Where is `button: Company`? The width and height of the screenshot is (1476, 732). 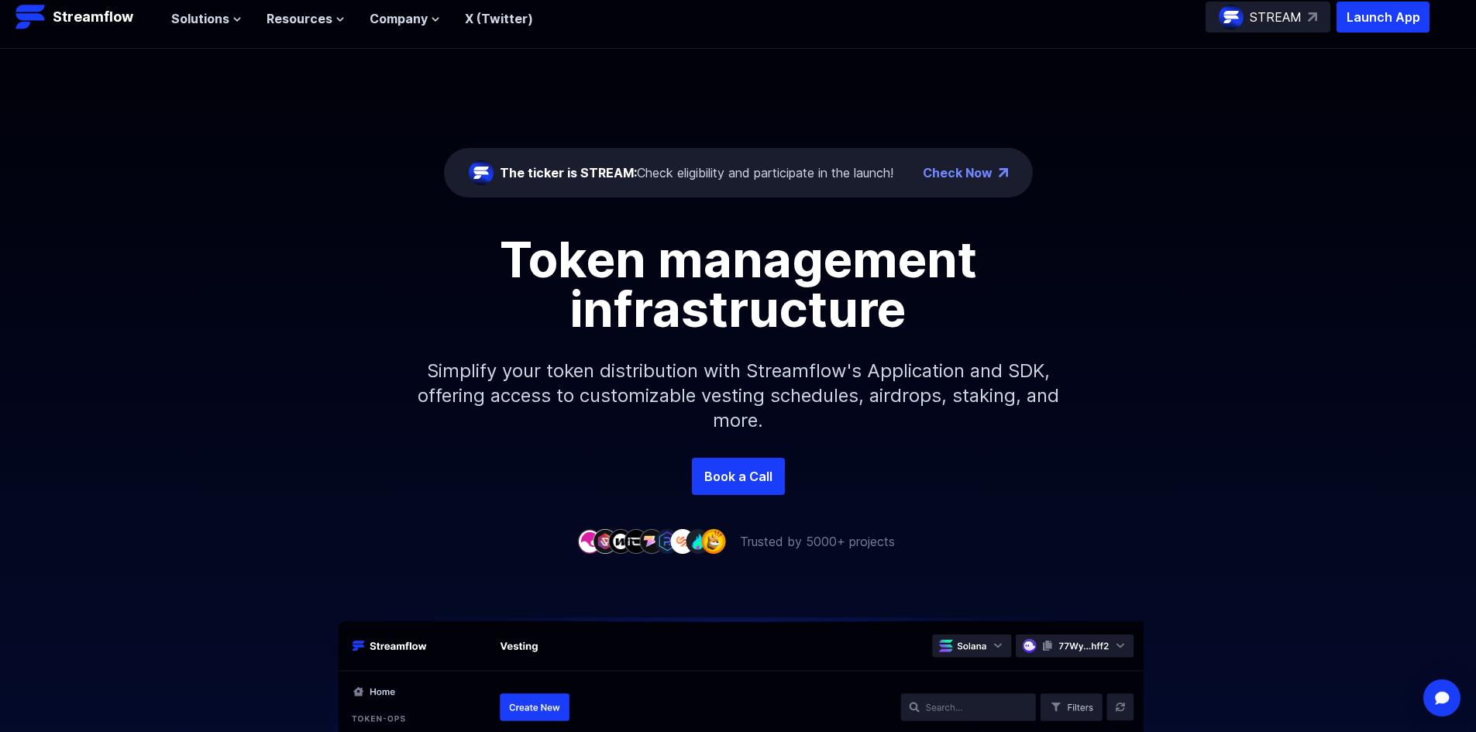 button: Company is located at coordinates (404, 19).